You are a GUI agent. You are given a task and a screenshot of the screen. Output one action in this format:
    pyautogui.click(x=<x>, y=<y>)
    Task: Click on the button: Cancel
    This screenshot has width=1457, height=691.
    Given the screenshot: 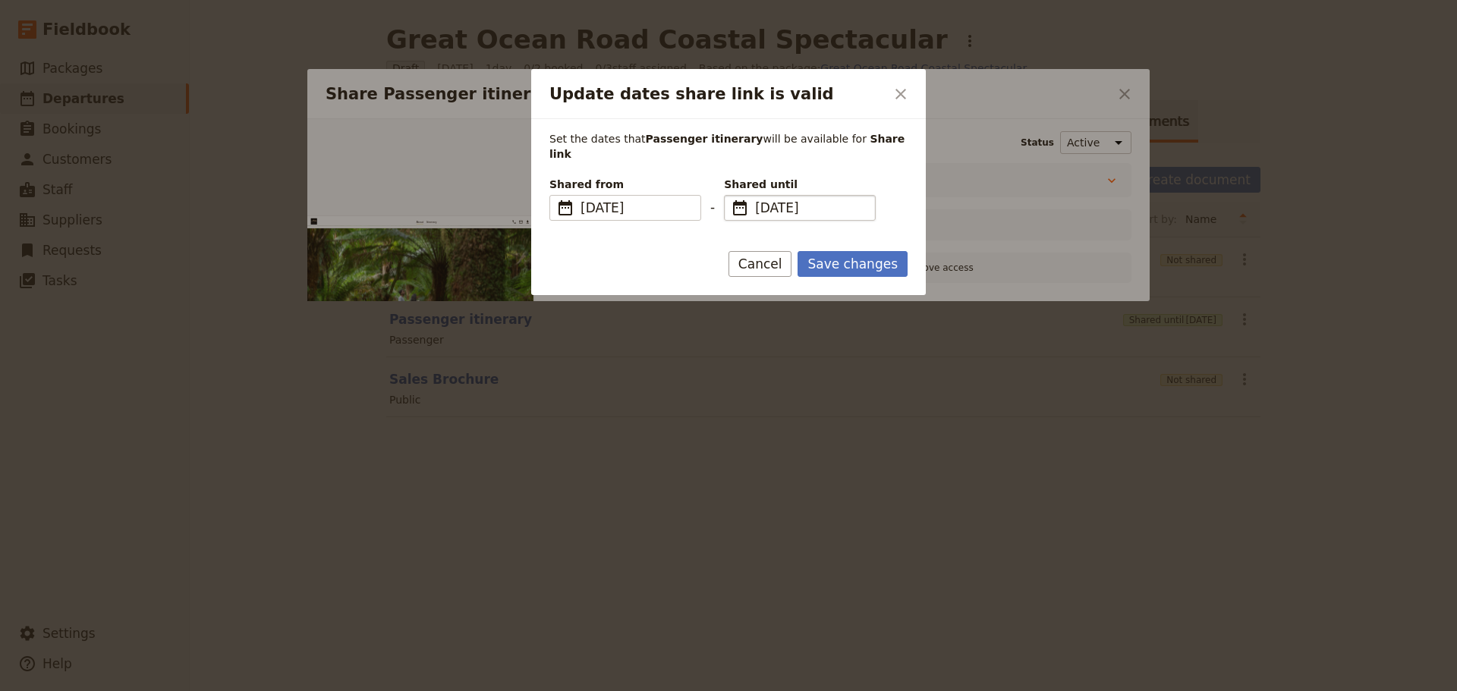 What is the action you would take?
    pyautogui.click(x=760, y=264)
    